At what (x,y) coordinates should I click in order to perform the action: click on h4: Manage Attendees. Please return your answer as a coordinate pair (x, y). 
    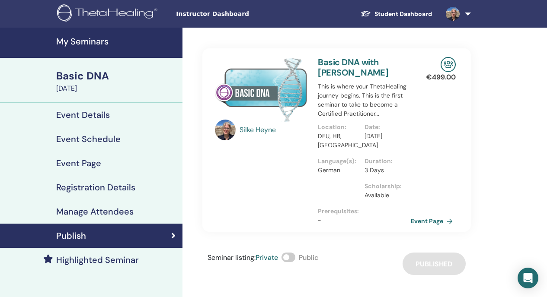
    Looking at the image, I should click on (95, 212).